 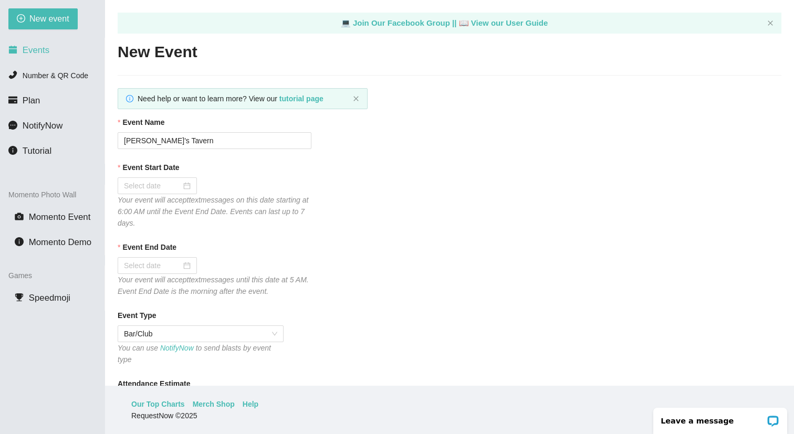 I want to click on span: New event, so click(x=49, y=18).